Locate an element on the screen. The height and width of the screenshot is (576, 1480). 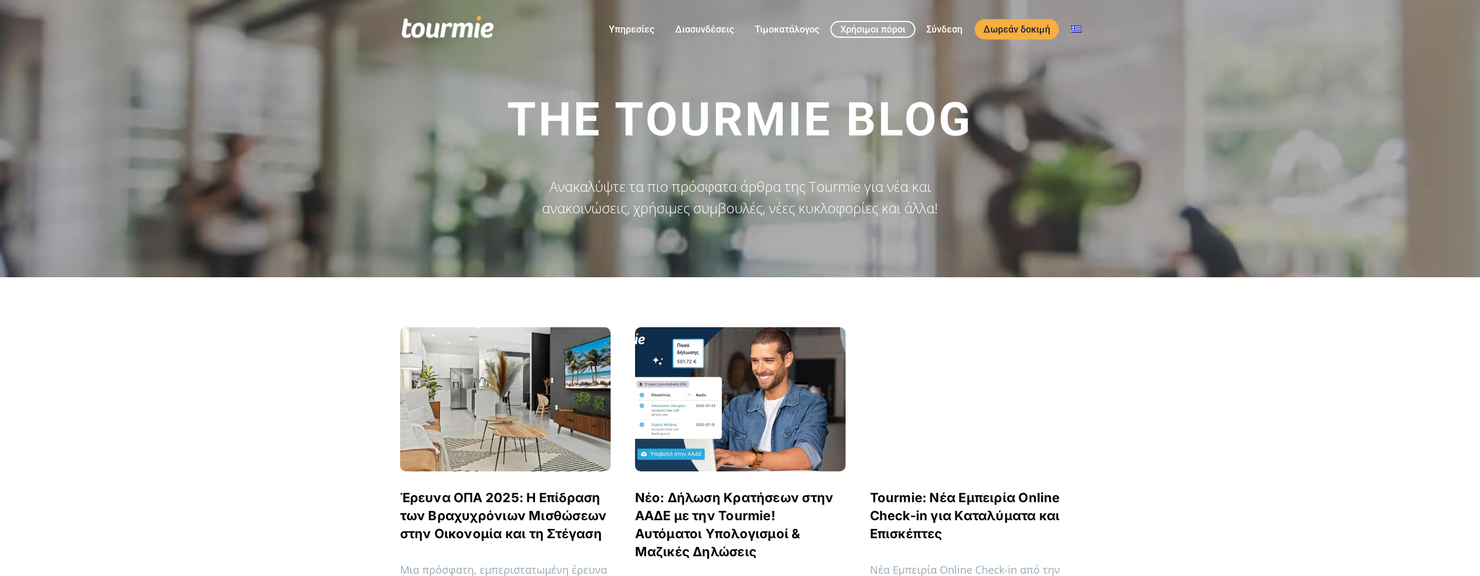
a: Tourmie: Νέα Εμπειρία Online Check-in για Καταλύματα και Επισκέπτες is located at coordinates (965, 516).